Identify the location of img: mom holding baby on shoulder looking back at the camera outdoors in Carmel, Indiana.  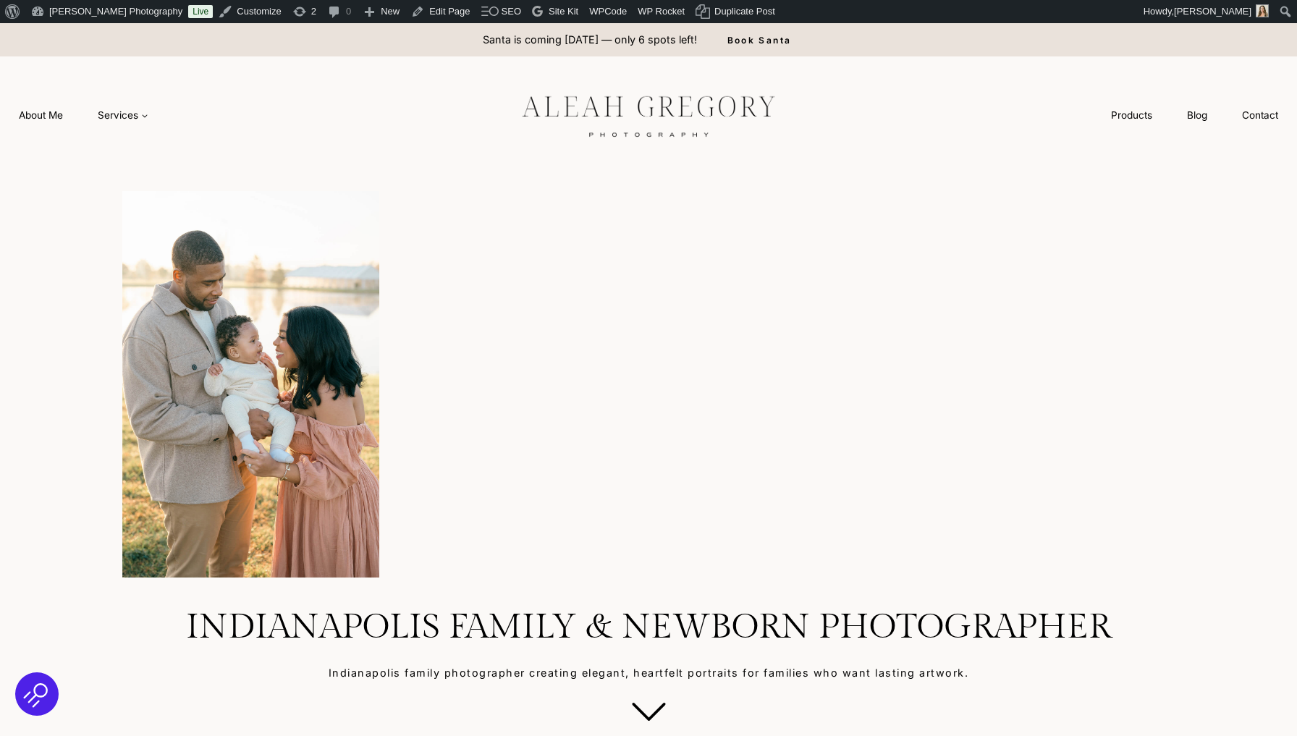
(1046, 384).